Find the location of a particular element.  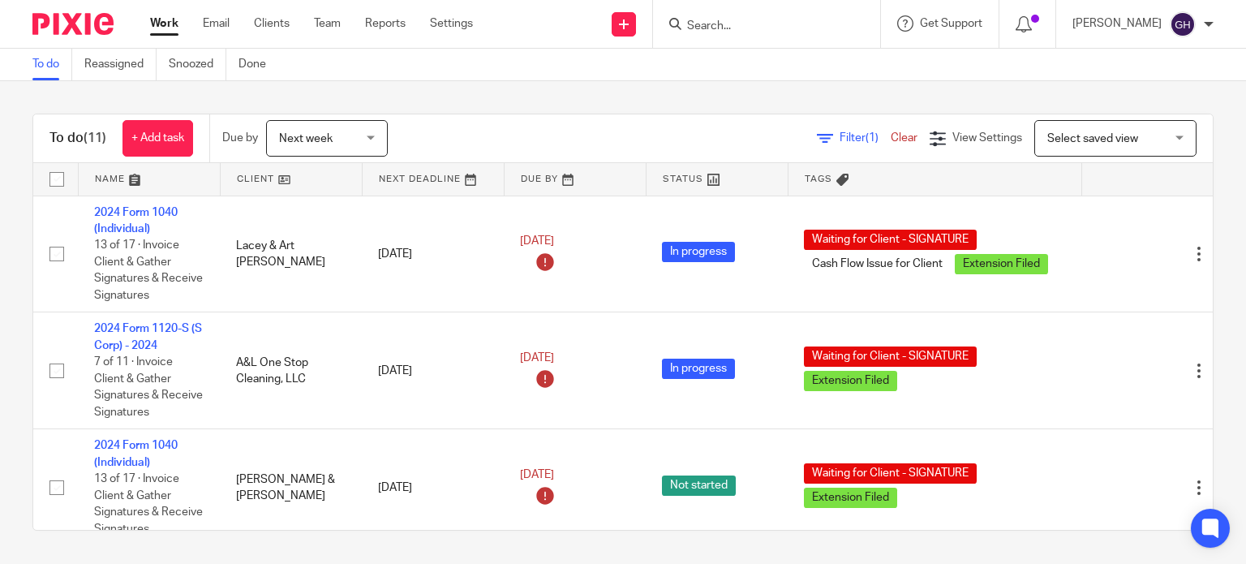

a: Reassigned is located at coordinates (120, 64).